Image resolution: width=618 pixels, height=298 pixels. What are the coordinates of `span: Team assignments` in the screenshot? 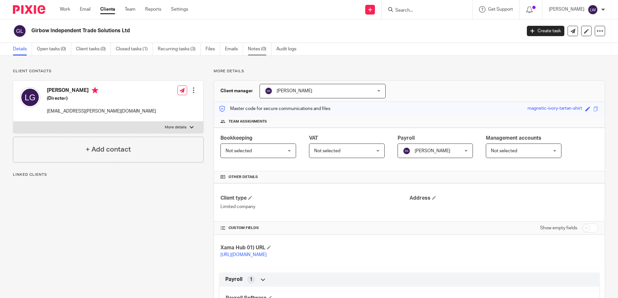 It's located at (247, 122).